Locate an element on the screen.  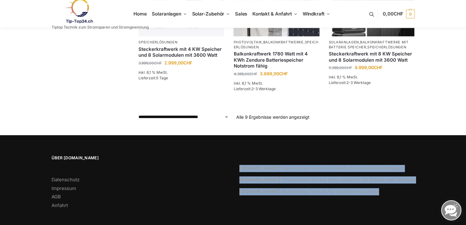
bdi: 3.899,00 is located at coordinates (274, 74).